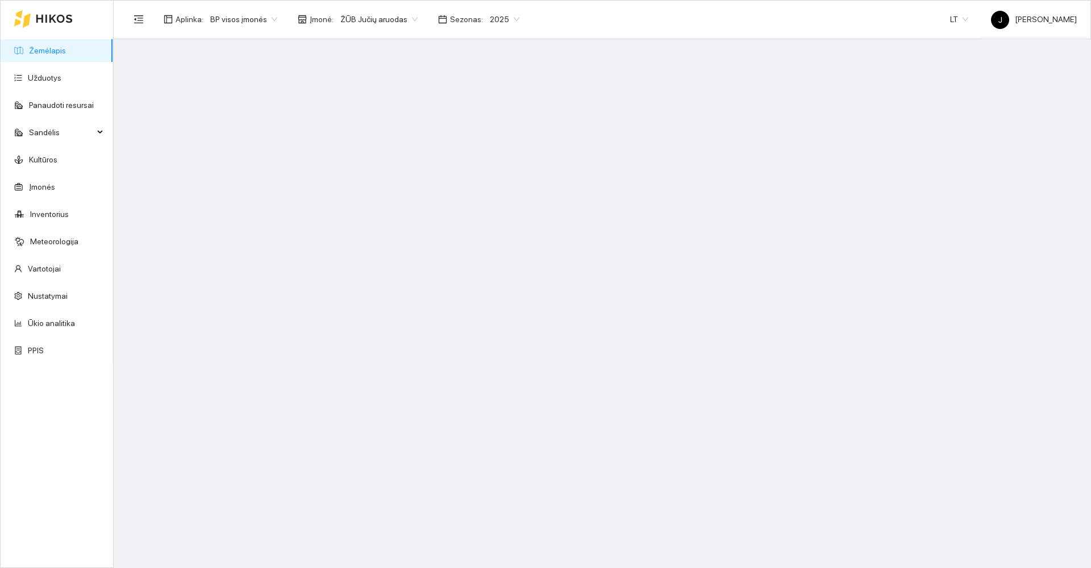 The width and height of the screenshot is (1091, 568). Describe the element at coordinates (54, 242) in the screenshot. I see `a: Meteorologija` at that location.